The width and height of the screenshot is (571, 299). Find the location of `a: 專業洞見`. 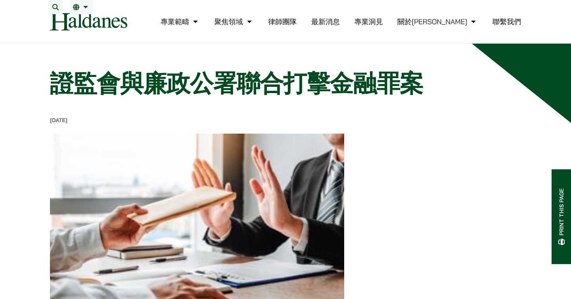

a: 專業洞見 is located at coordinates (369, 21).